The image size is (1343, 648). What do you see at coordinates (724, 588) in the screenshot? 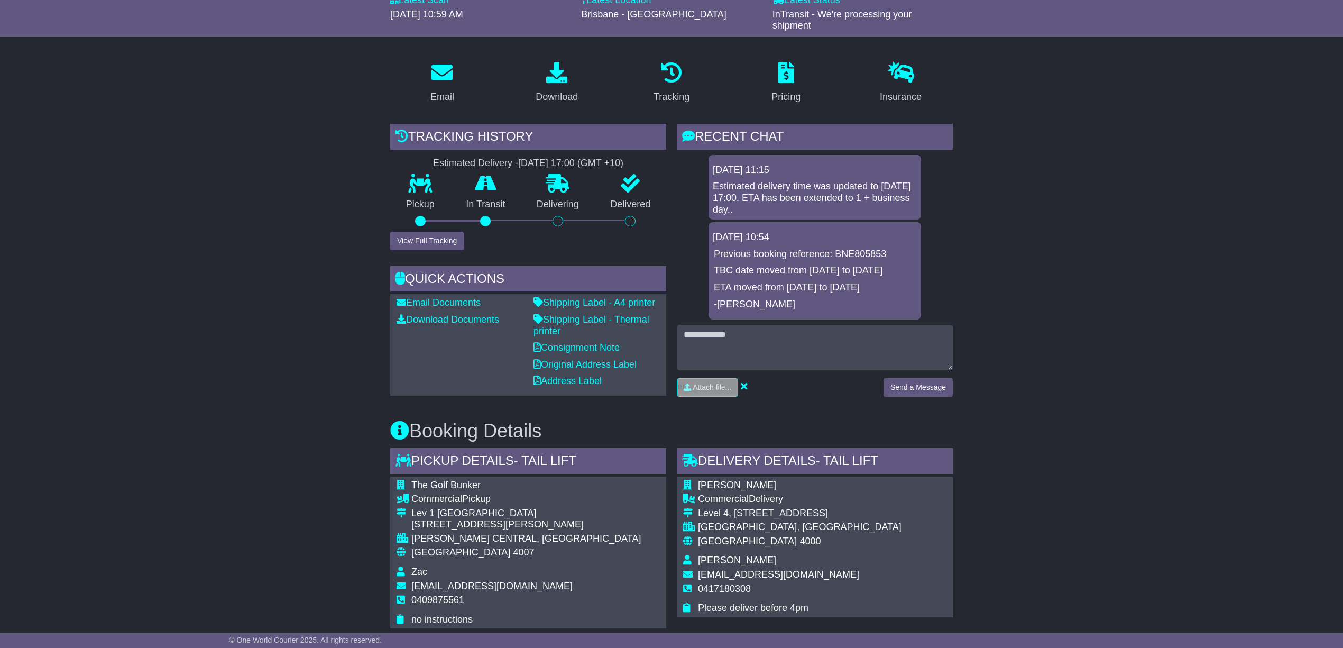
I see `span: 0417180308` at bounding box center [724, 588].